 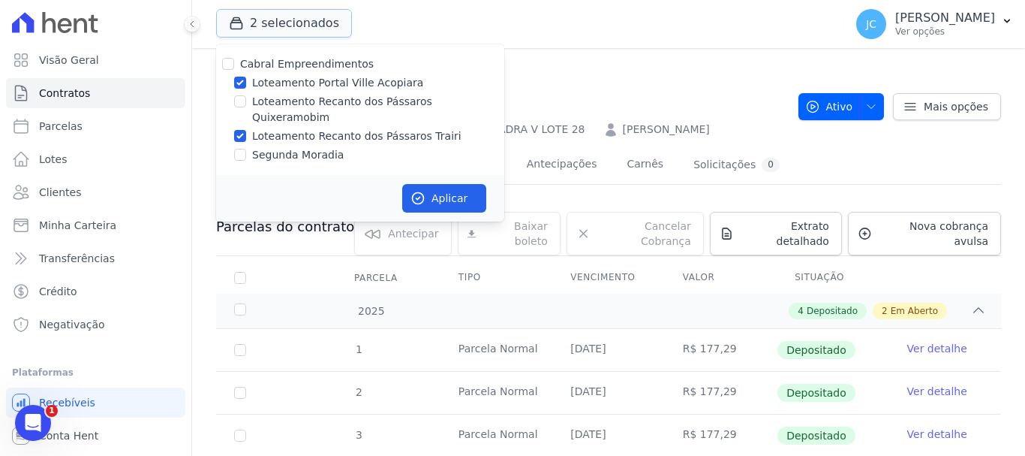 What do you see at coordinates (95, 126) in the screenshot?
I see `a: Parcelas` at bounding box center [95, 126].